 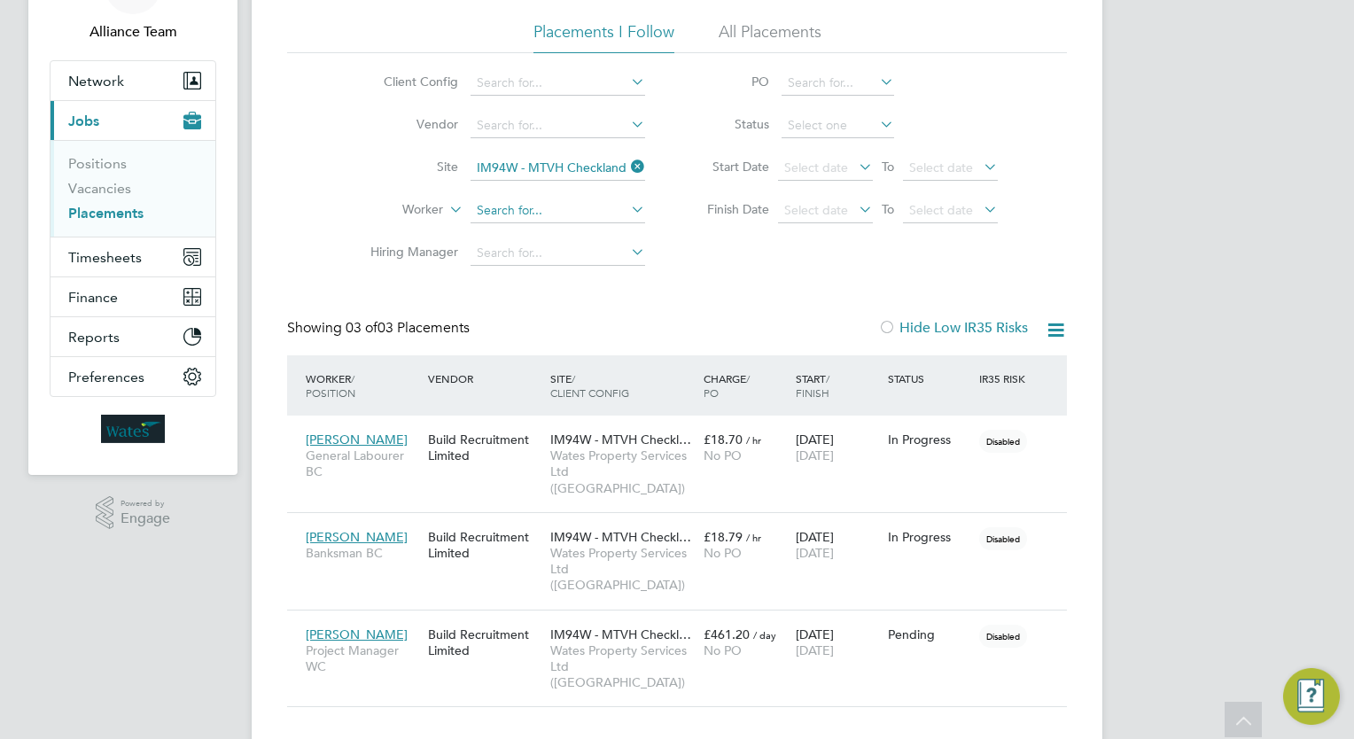 I want to click on button: Finance, so click(x=133, y=297).